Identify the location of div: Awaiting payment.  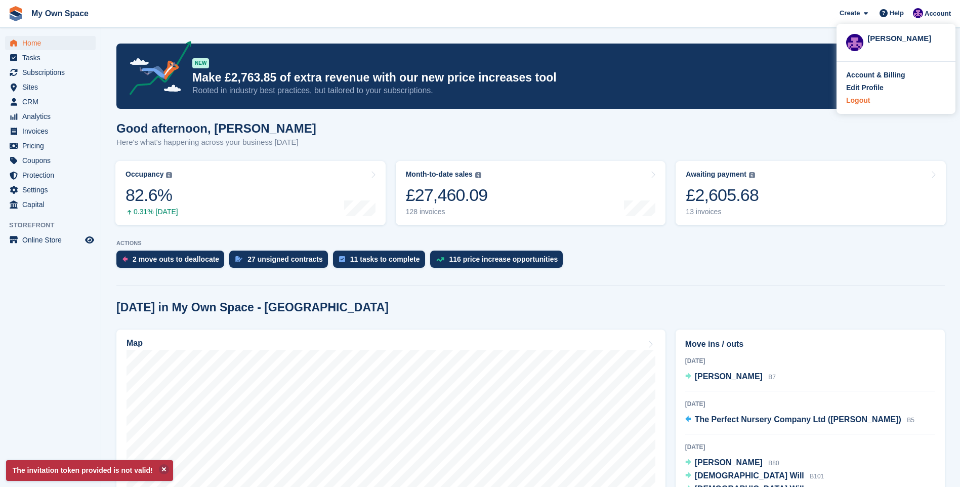
(716, 174).